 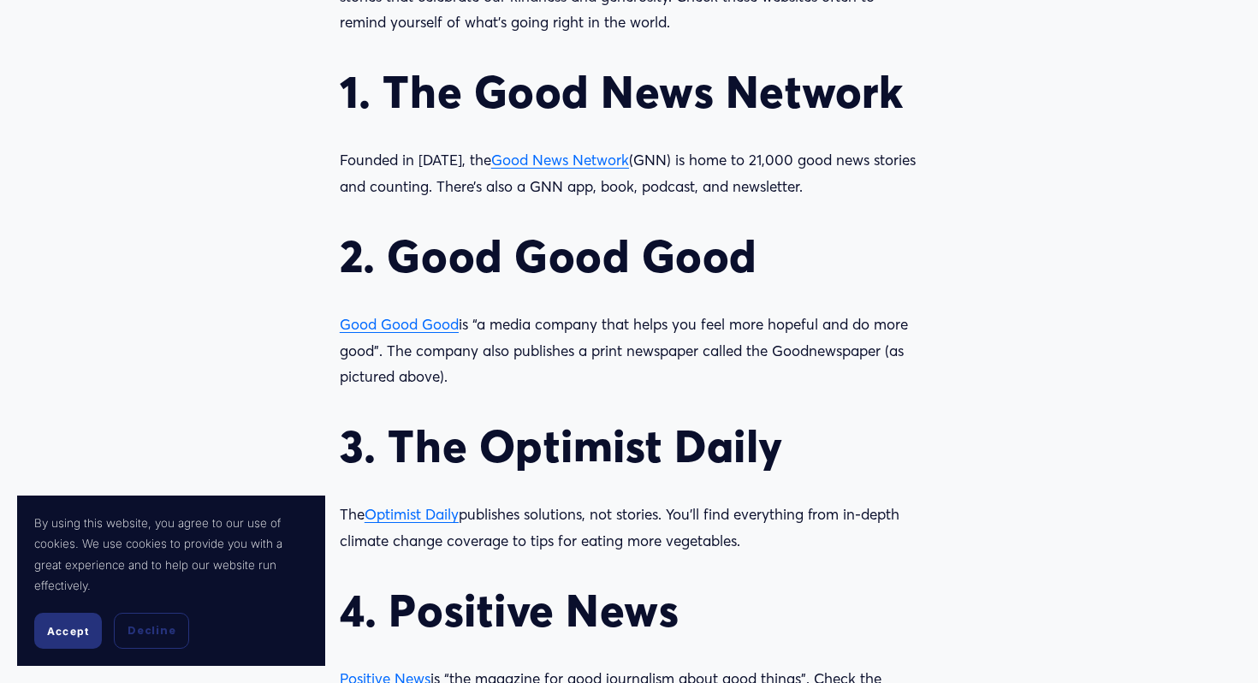 I want to click on a: Optimist Daily, so click(x=412, y=513).